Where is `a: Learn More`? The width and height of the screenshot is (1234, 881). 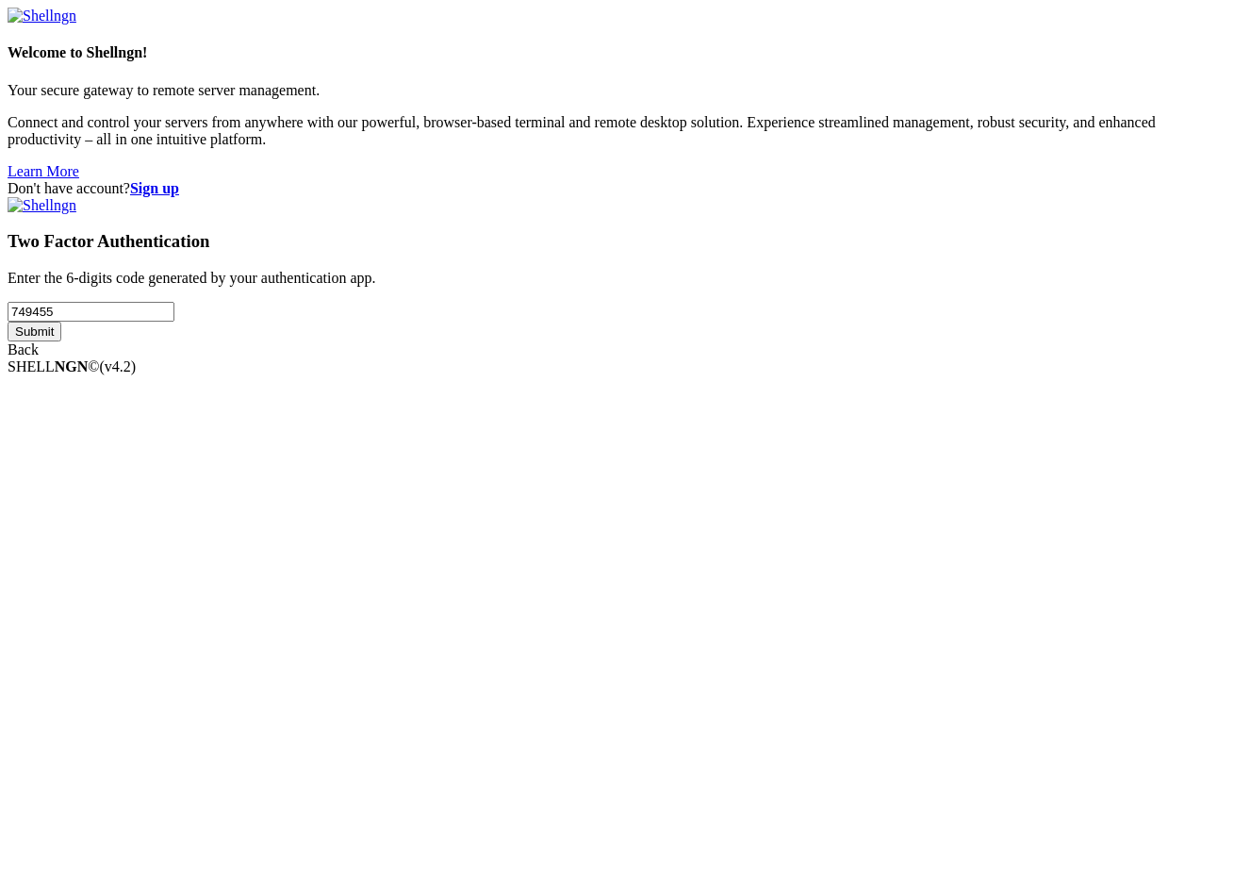
a: Learn More is located at coordinates (43, 171).